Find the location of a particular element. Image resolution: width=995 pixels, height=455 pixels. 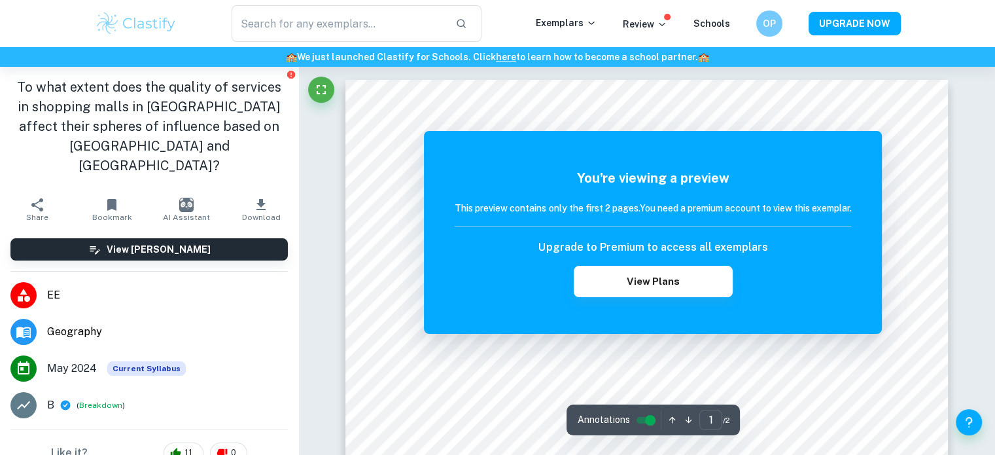

div: This exemplar is based on the current syllabus. Feel free to refer to it for inspiration/ideas wh... is located at coordinates (146, 368).